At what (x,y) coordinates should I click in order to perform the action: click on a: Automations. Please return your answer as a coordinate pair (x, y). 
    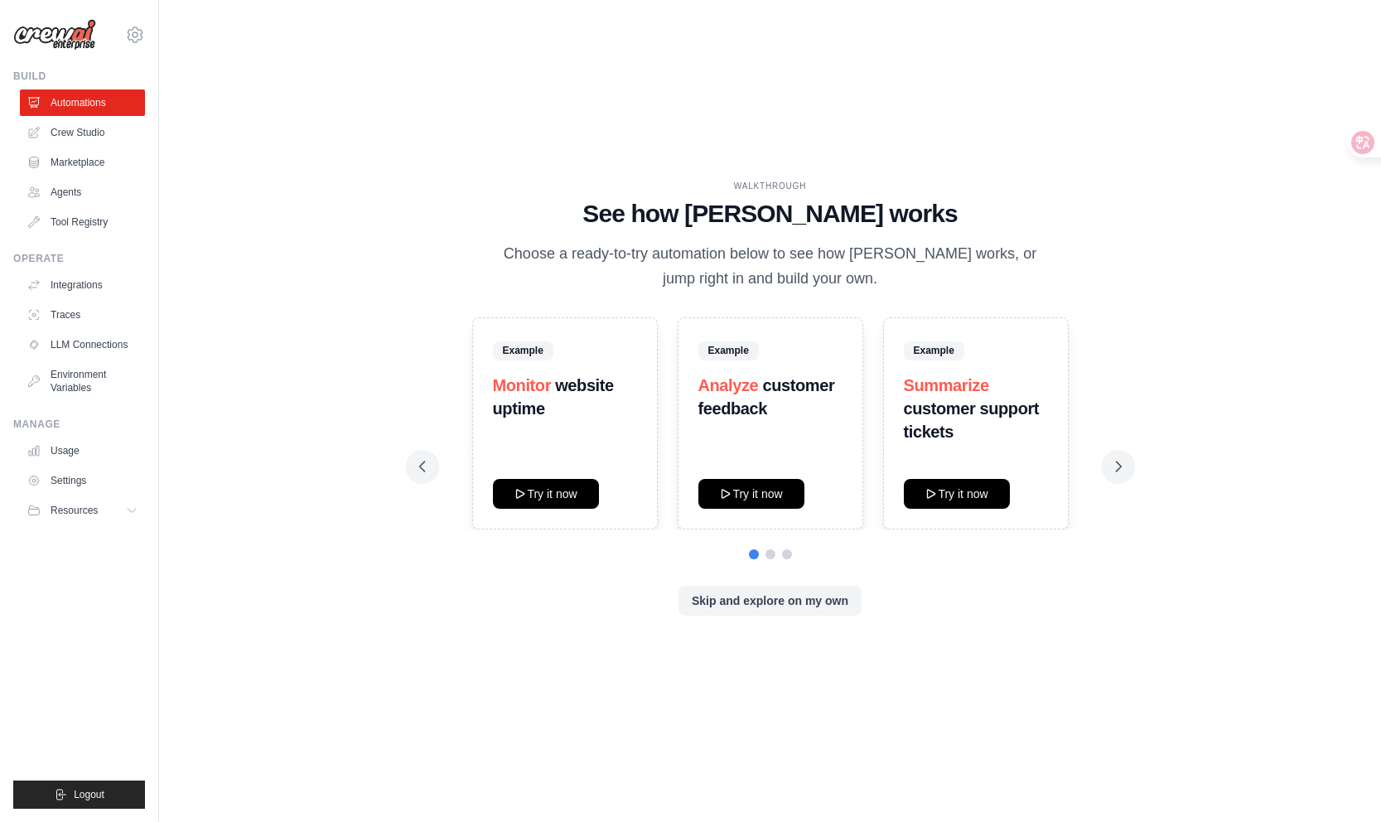
    Looking at the image, I should click on (82, 103).